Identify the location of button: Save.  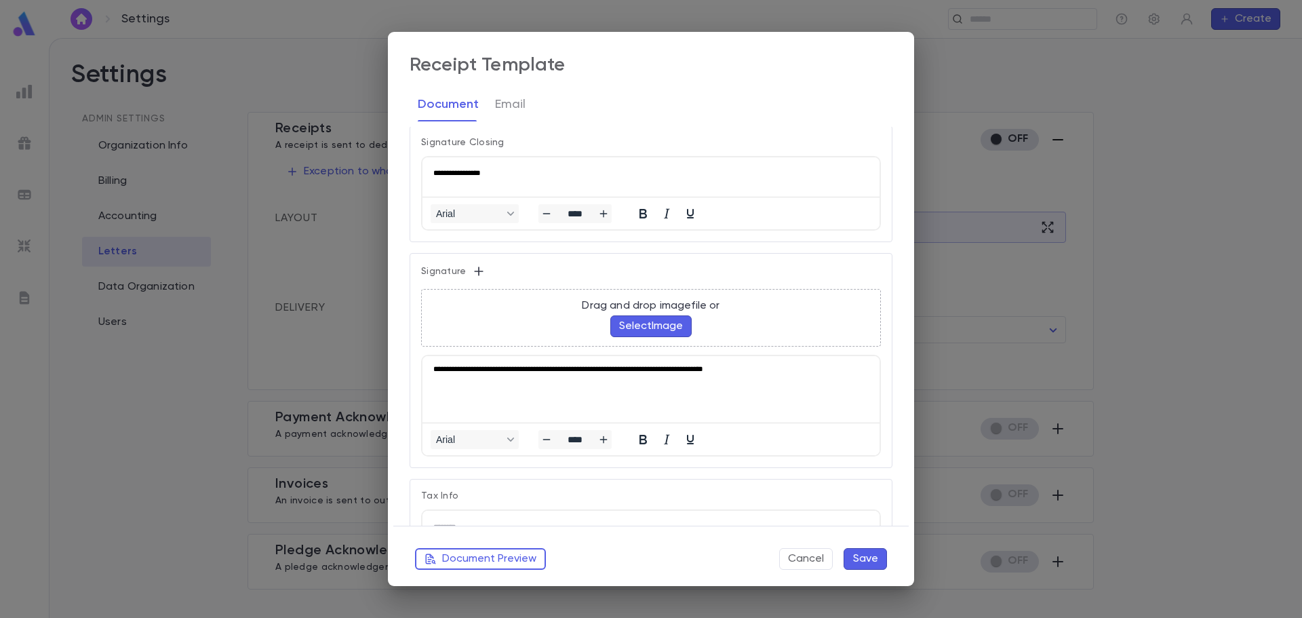
(865, 559).